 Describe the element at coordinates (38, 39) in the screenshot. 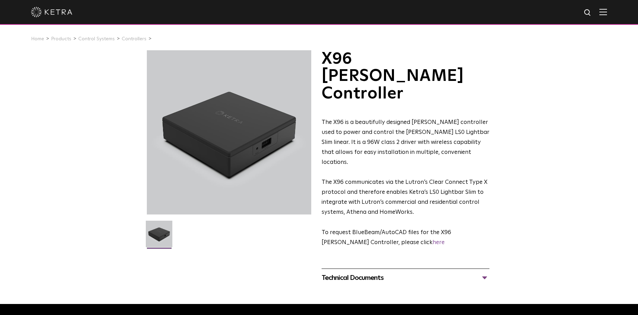

I see `a: Home` at that location.